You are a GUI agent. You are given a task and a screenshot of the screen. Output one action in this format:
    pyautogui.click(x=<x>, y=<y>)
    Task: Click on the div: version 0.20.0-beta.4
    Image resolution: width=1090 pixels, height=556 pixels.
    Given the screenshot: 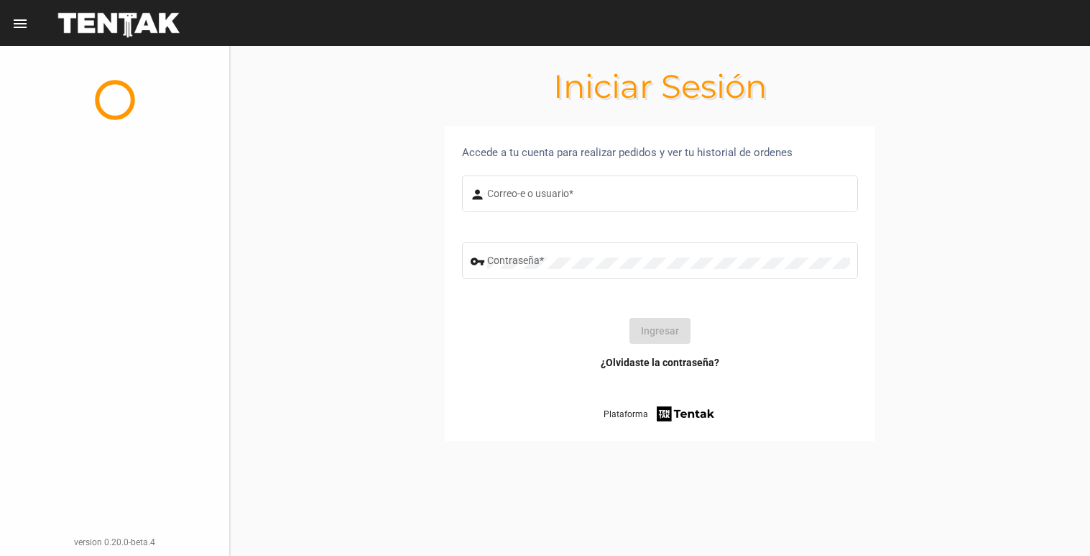 What is the action you would take?
    pyautogui.click(x=114, y=542)
    